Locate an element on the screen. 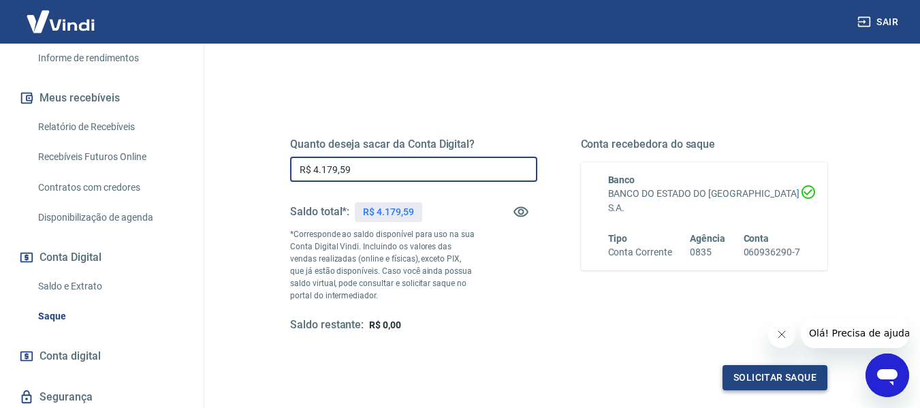 This screenshot has height=408, width=920. span: Banco is located at coordinates (622, 180).